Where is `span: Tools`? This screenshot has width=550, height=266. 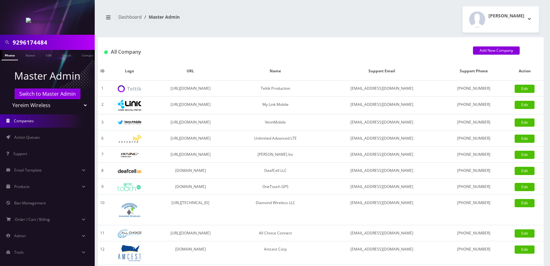 span: Tools is located at coordinates (19, 252).